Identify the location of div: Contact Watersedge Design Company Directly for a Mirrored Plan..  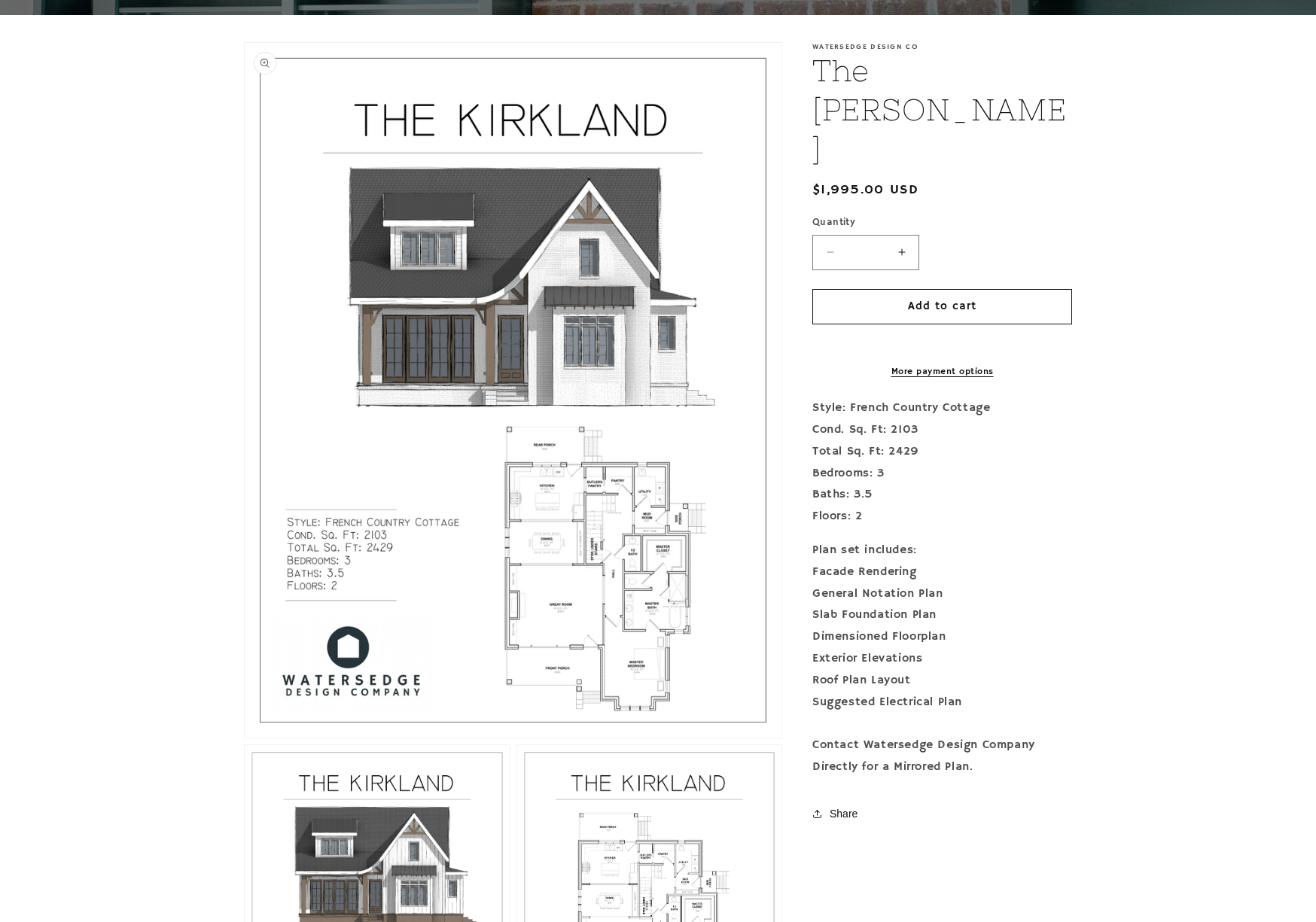
(941, 756).